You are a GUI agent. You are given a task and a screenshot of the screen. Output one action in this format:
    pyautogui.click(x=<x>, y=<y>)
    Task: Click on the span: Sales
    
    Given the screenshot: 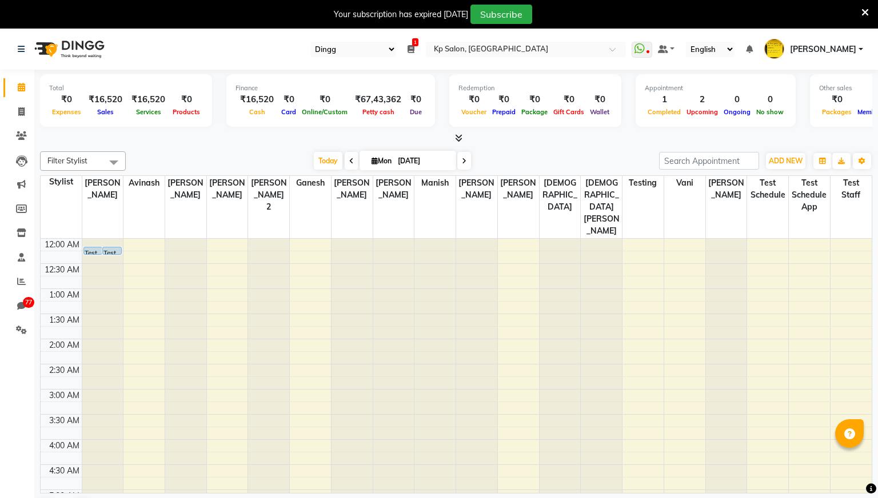 What is the action you would take?
    pyautogui.click(x=105, y=112)
    